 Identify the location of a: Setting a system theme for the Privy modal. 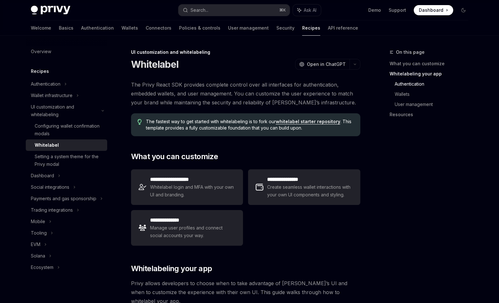
(66, 160).